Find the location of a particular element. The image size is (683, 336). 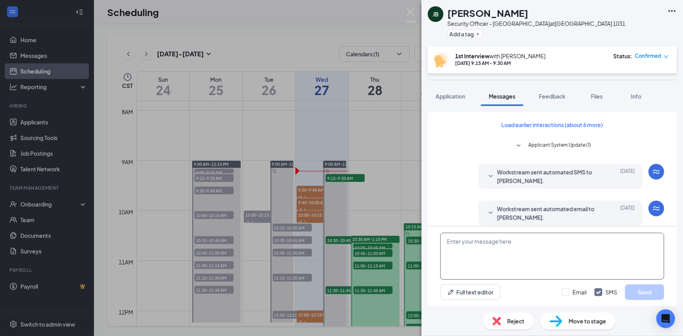

span: Confirmed is located at coordinates (648, 56).